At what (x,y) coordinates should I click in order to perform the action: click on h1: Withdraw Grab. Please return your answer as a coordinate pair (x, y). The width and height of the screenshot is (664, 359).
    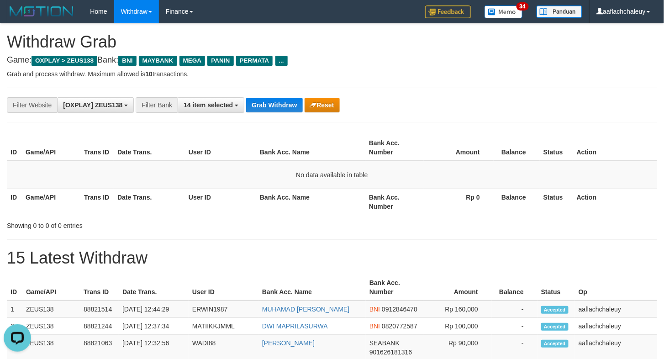
    Looking at the image, I should click on (332, 42).